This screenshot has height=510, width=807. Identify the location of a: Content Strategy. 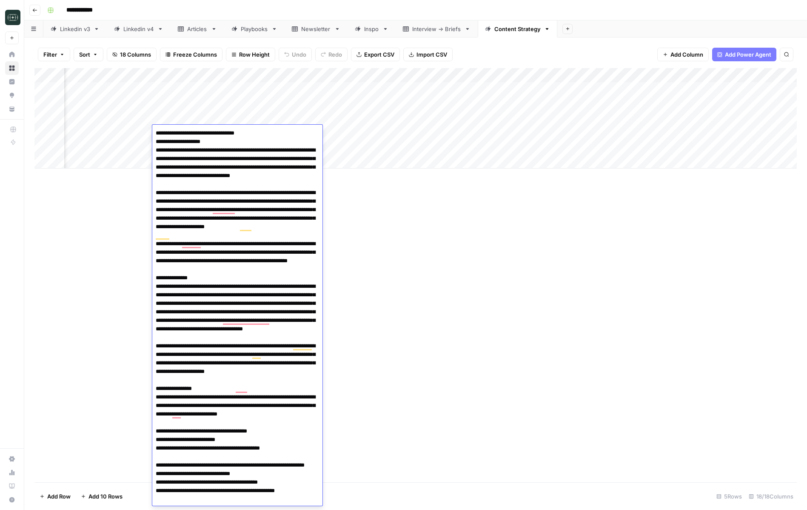
(517, 29).